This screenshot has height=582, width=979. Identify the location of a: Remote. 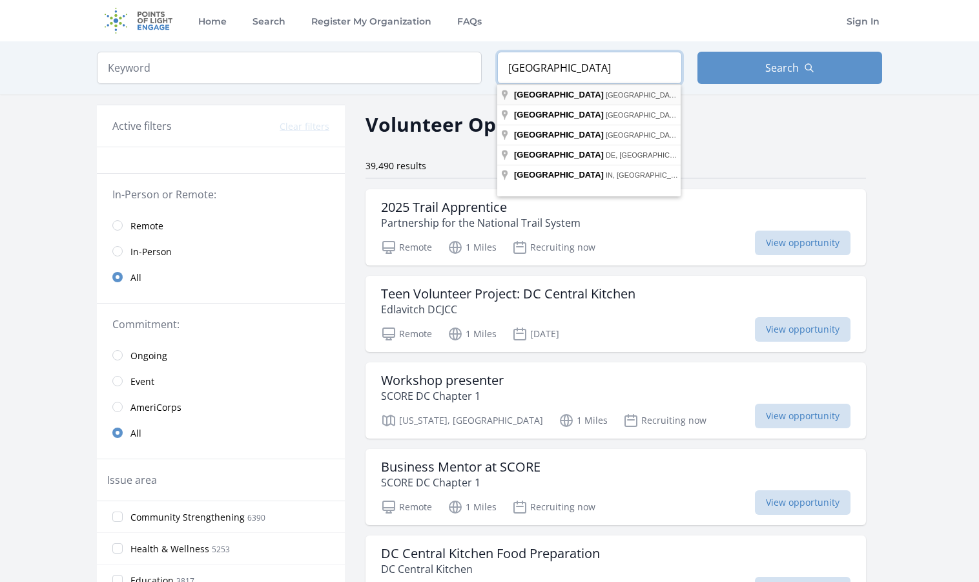
(221, 225).